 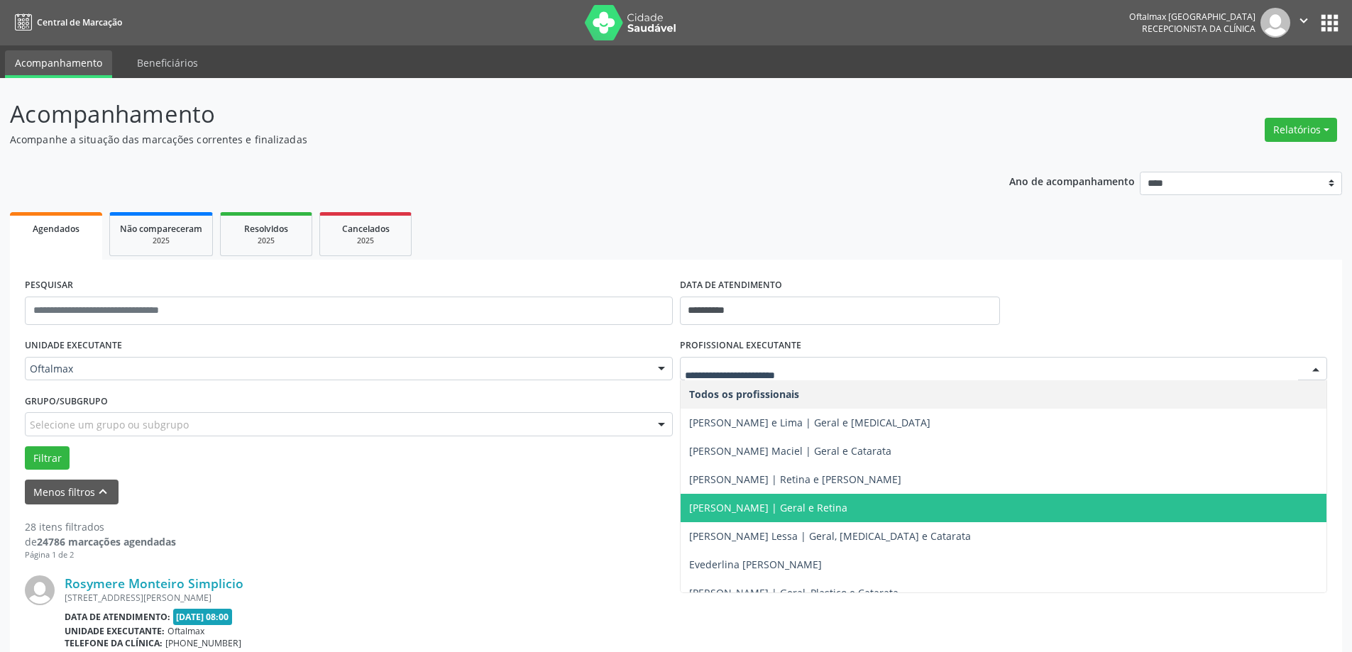 What do you see at coordinates (106, 541) in the screenshot?
I see `strong: 24786 marcações agendadas` at bounding box center [106, 541].